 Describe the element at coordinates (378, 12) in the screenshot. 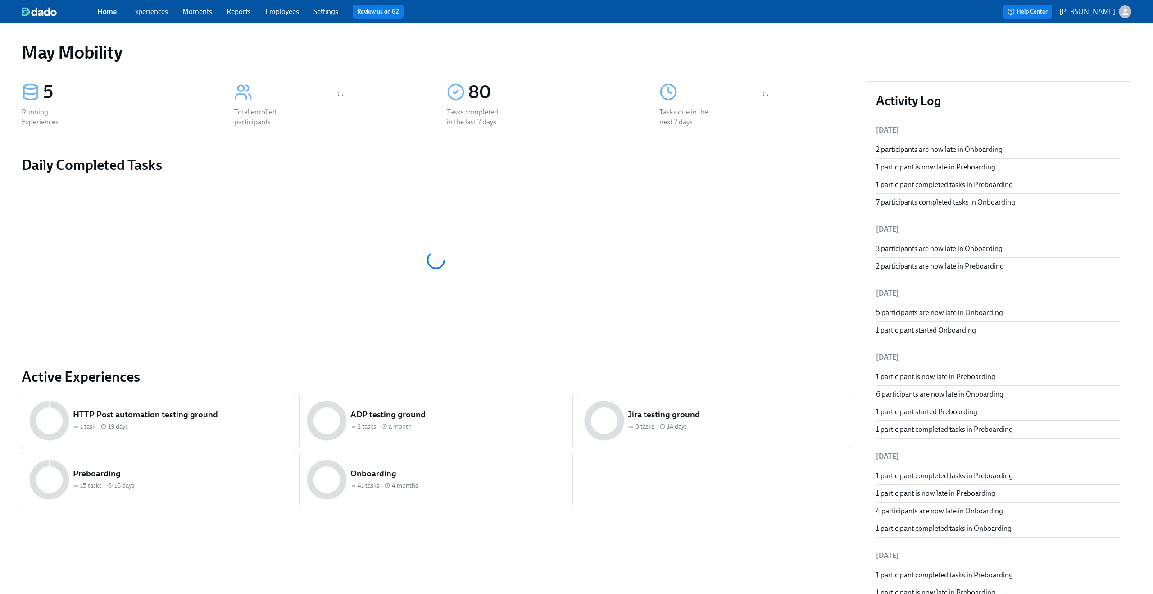

I see `a: Review us on G2` at that location.